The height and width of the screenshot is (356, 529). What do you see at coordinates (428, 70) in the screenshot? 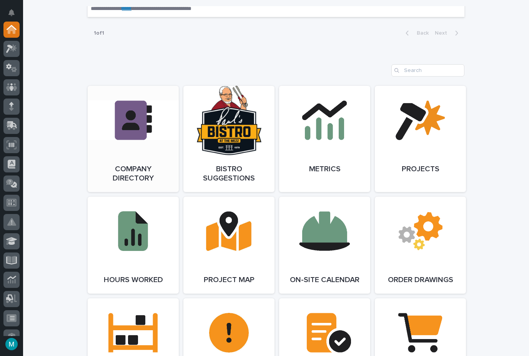
I see `div: Search` at bounding box center [428, 70].